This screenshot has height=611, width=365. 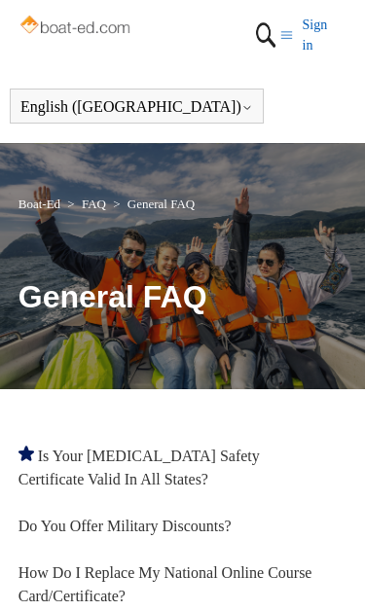 I want to click on button: Toggle navigation menu, so click(x=286, y=35).